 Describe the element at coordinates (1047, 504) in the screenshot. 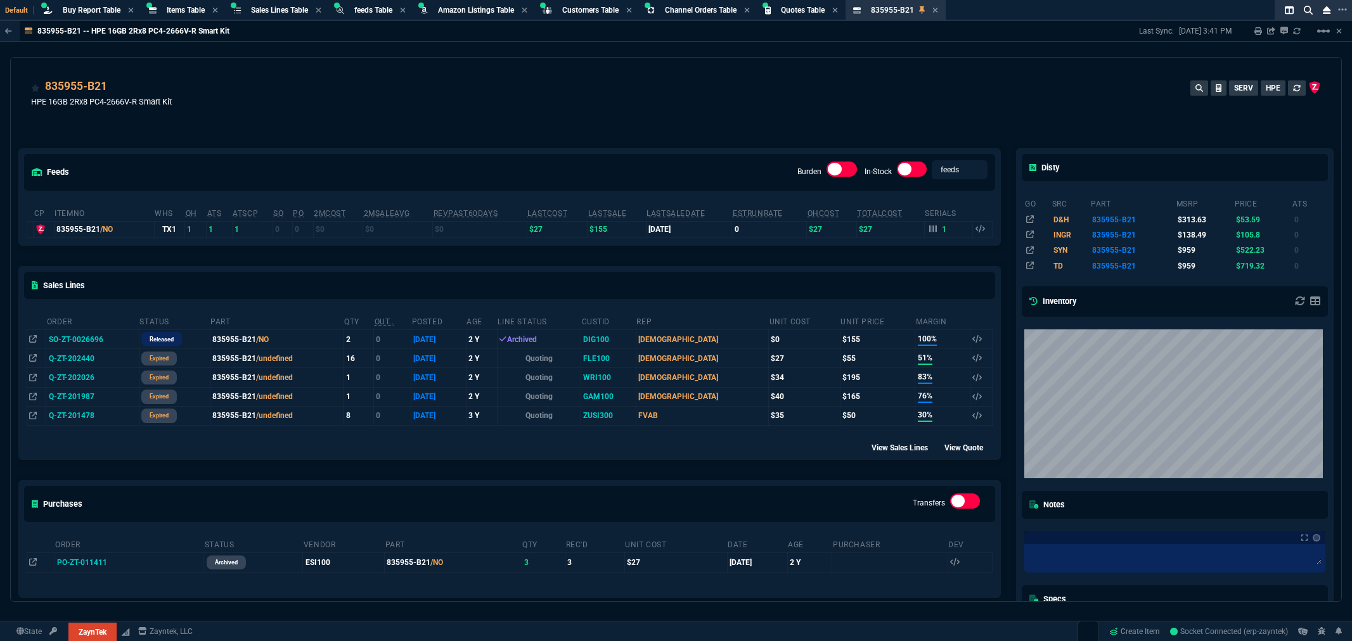

I see `h5: Notes` at that location.